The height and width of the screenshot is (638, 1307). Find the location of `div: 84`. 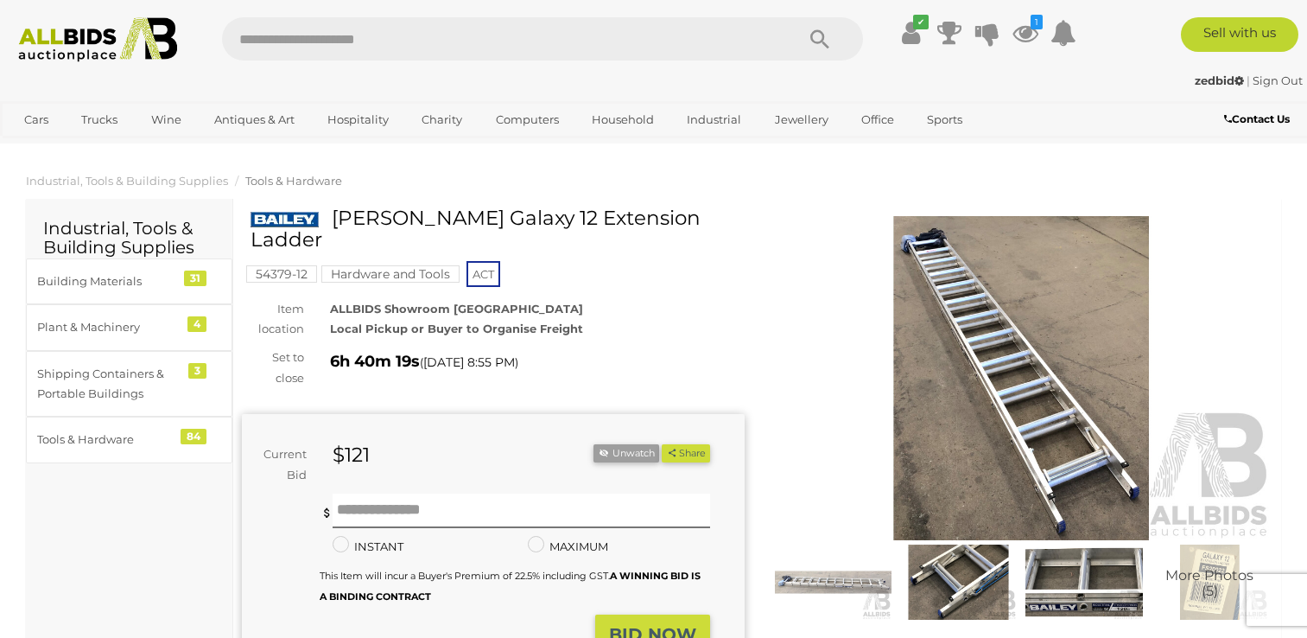

div: 84 is located at coordinates (194, 436).